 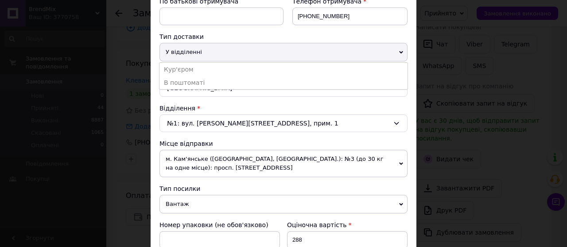 I want to click on span: Вантаж, so click(x=283, y=205).